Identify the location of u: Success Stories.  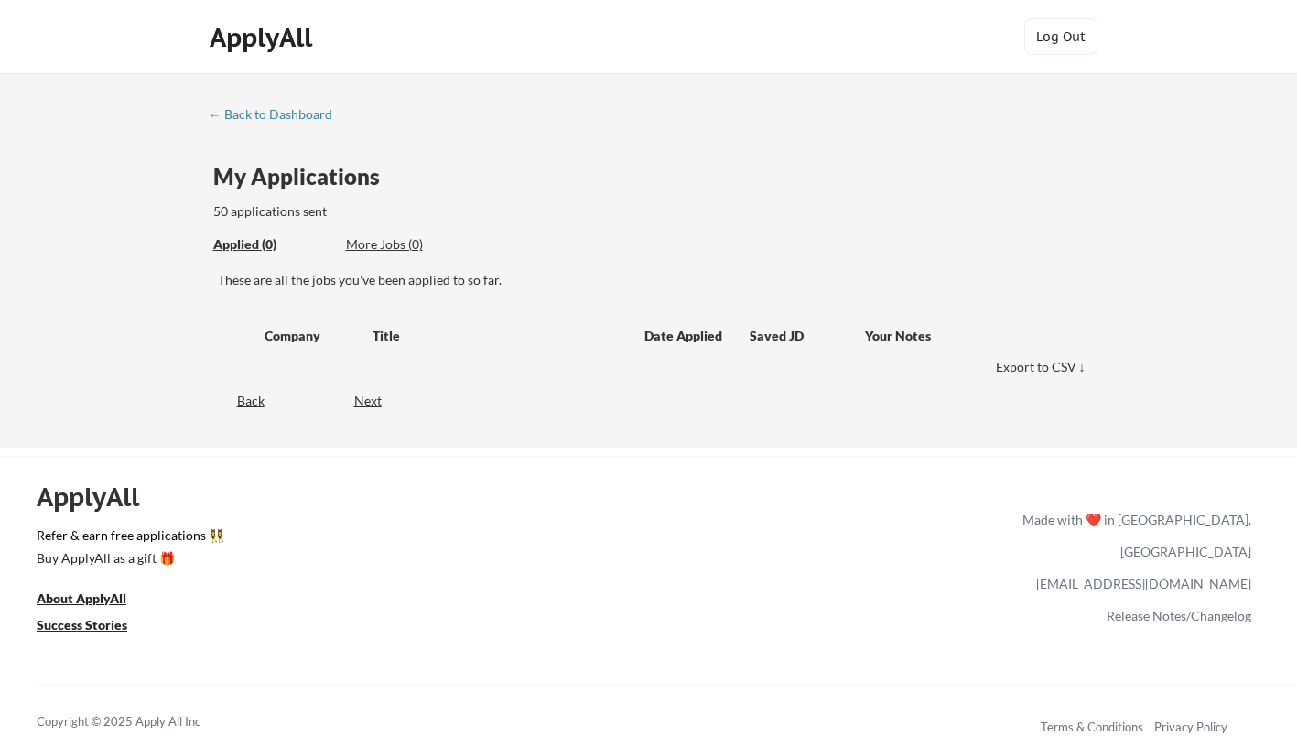
(81, 624).